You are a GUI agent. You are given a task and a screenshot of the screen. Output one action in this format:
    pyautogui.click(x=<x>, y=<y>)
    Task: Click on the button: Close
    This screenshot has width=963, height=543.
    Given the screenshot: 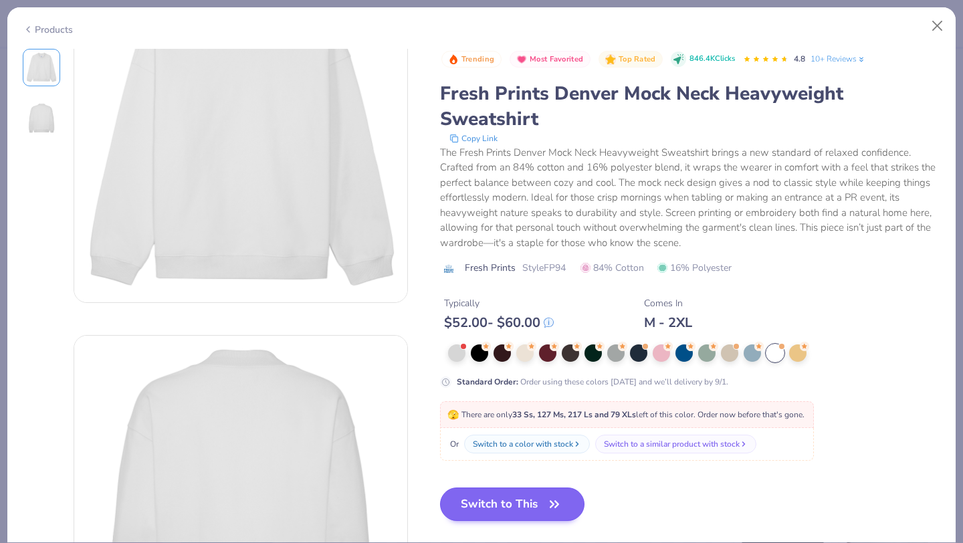 What is the action you would take?
    pyautogui.click(x=938, y=26)
    